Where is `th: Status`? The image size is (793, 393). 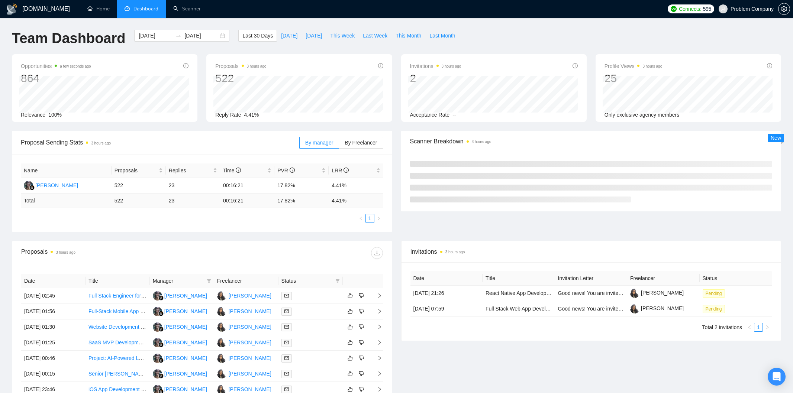 th: Status is located at coordinates (736, 278).